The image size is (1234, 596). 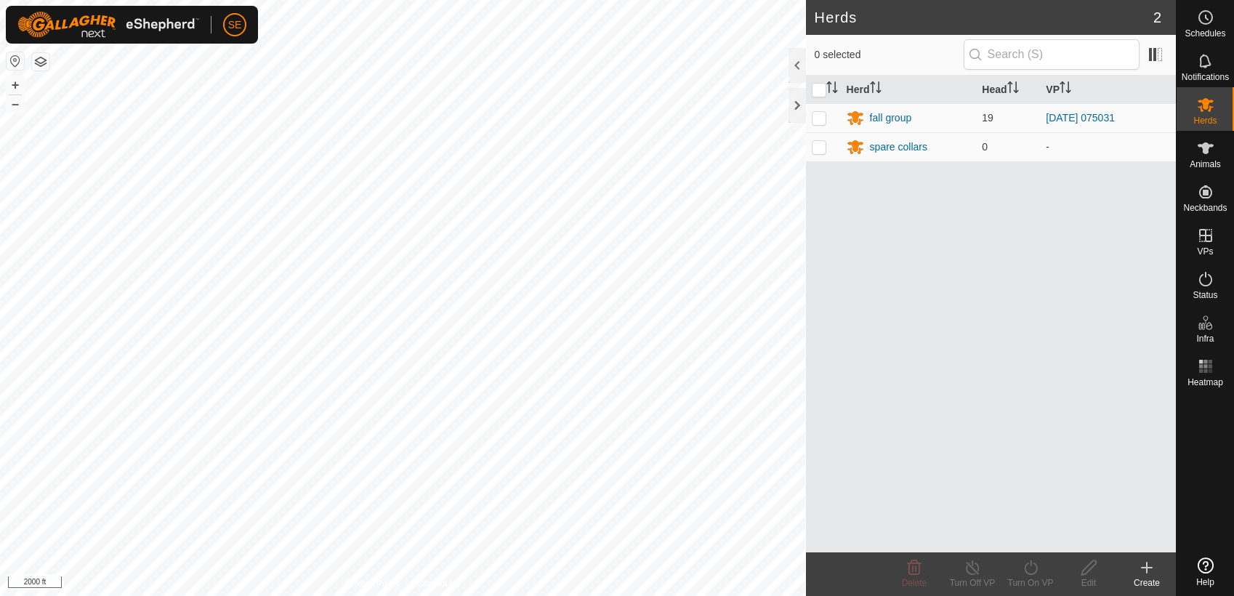 What do you see at coordinates (235, 25) in the screenshot?
I see `span: SE` at bounding box center [235, 25].